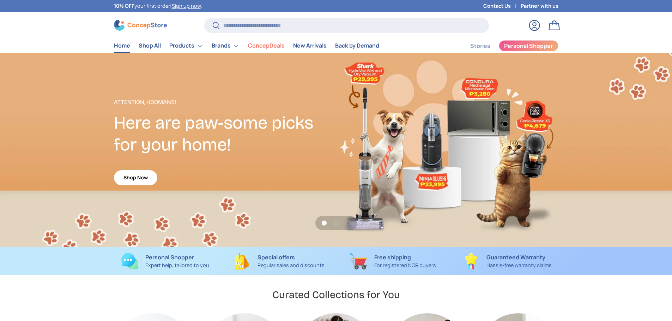 The image size is (672, 321). Describe the element at coordinates (505, 46) in the screenshot. I see `nav: Secondary` at that location.